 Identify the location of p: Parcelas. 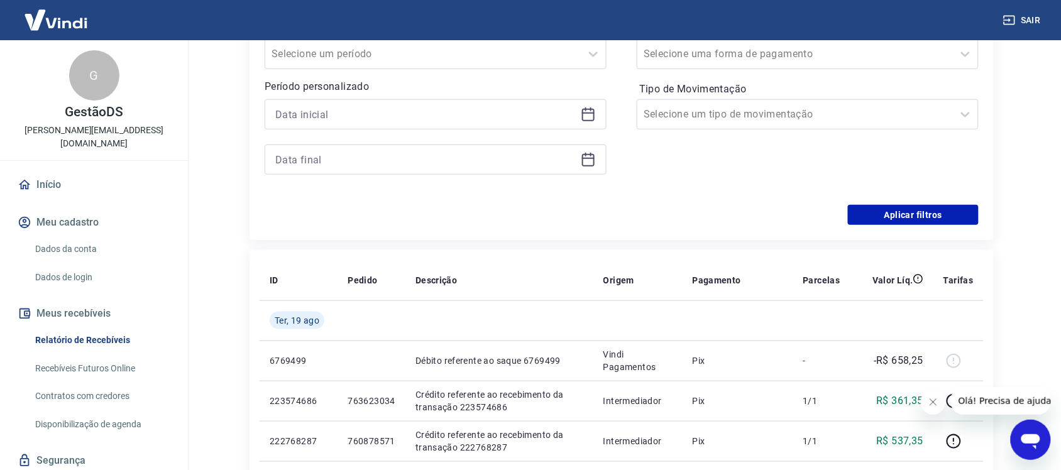
(821, 280).